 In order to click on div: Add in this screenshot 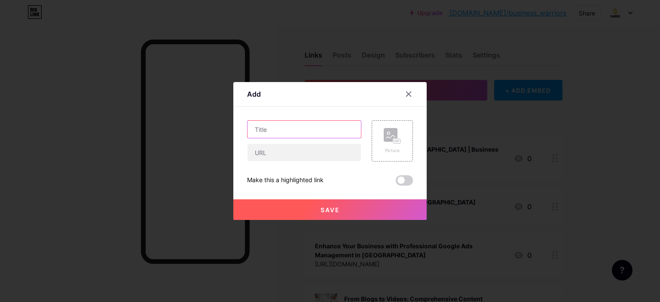, I will do `click(254, 94)`.